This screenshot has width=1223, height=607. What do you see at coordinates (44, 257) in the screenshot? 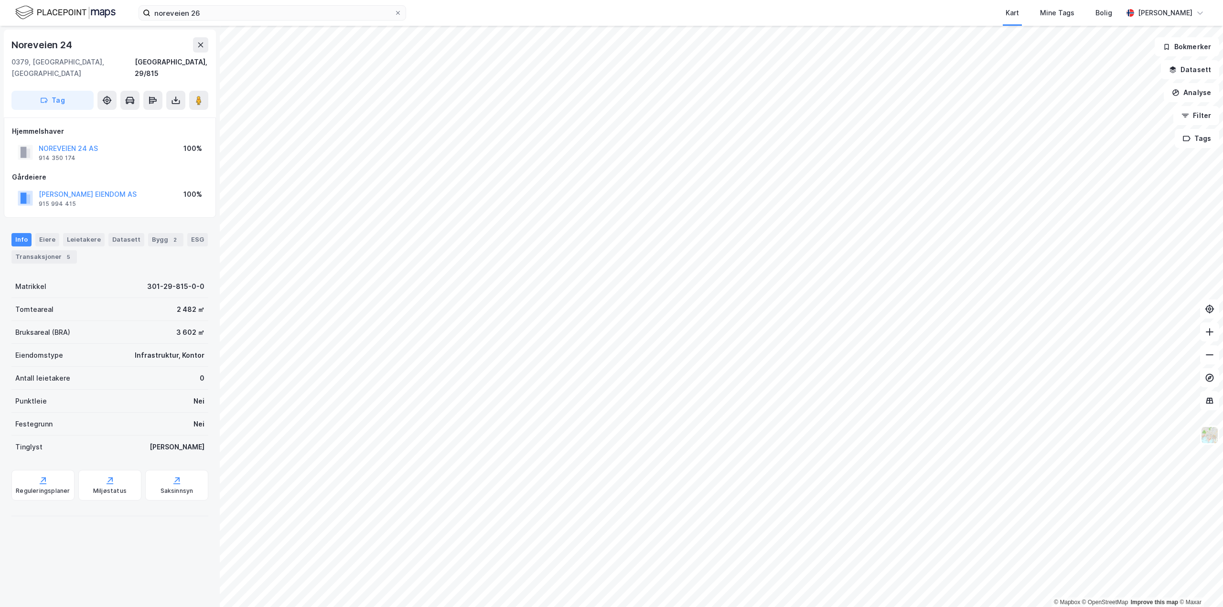
I see `div: Transaksjoner` at bounding box center [44, 257].